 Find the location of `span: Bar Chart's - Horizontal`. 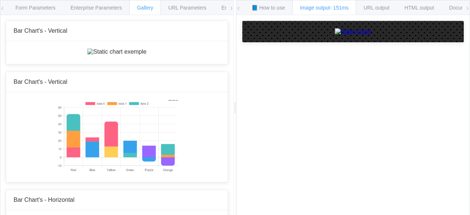

span: Bar Chart's - Horizontal is located at coordinates (44, 199).